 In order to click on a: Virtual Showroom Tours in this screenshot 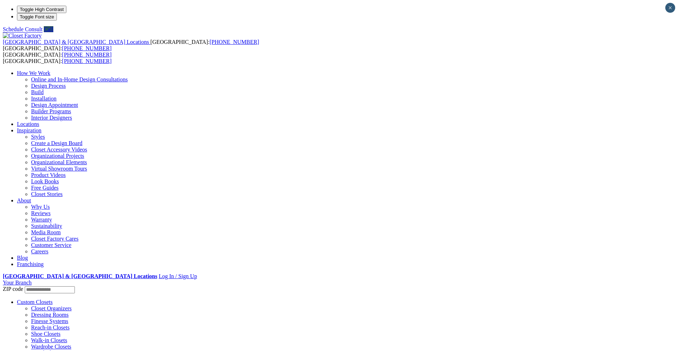, I will do `click(59, 168)`.